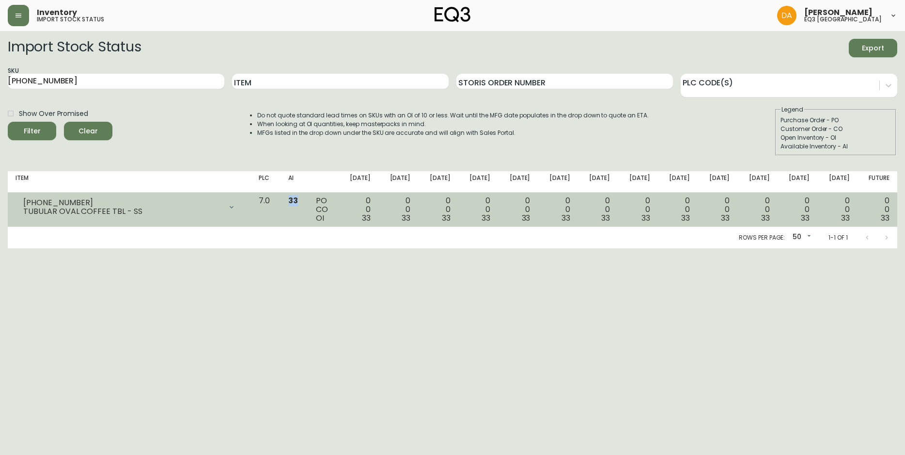 This screenshot has width=905, height=455. I want to click on button: Clear, so click(88, 131).